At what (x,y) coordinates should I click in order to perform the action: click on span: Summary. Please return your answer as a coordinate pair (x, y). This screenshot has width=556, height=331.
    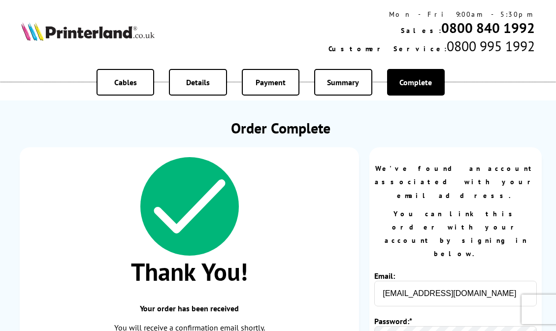
    Looking at the image, I should click on (343, 82).